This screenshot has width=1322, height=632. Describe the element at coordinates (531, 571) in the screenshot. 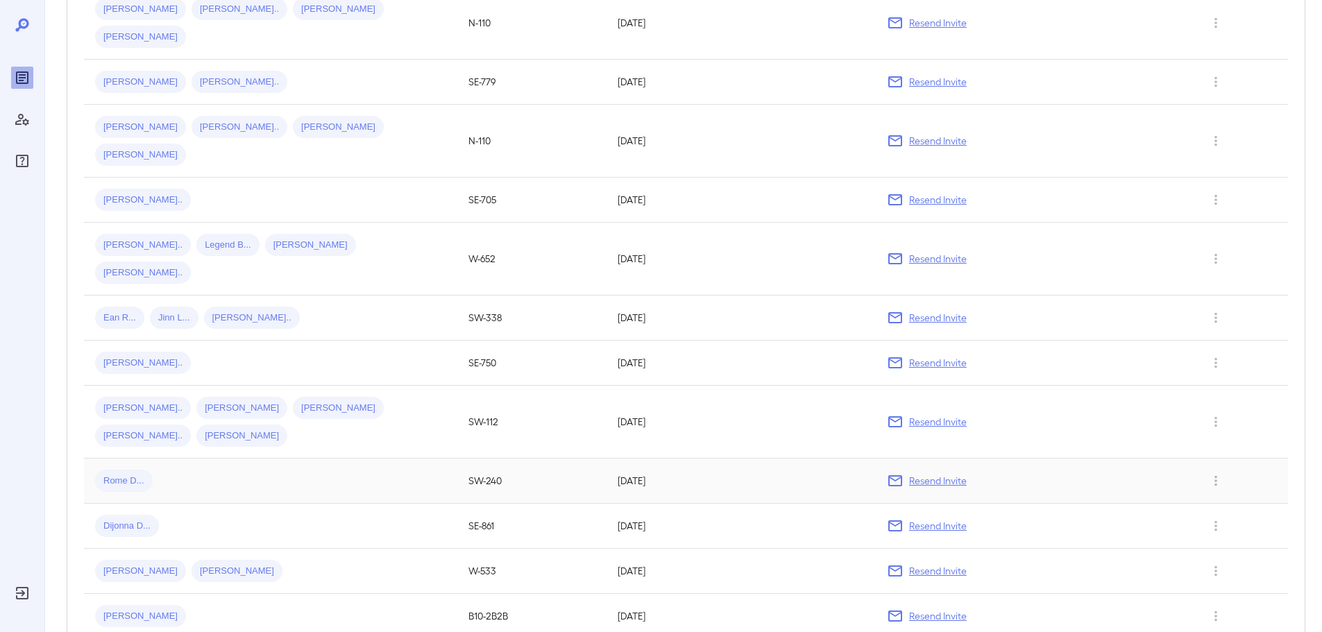

I see `td: W-533` at that location.